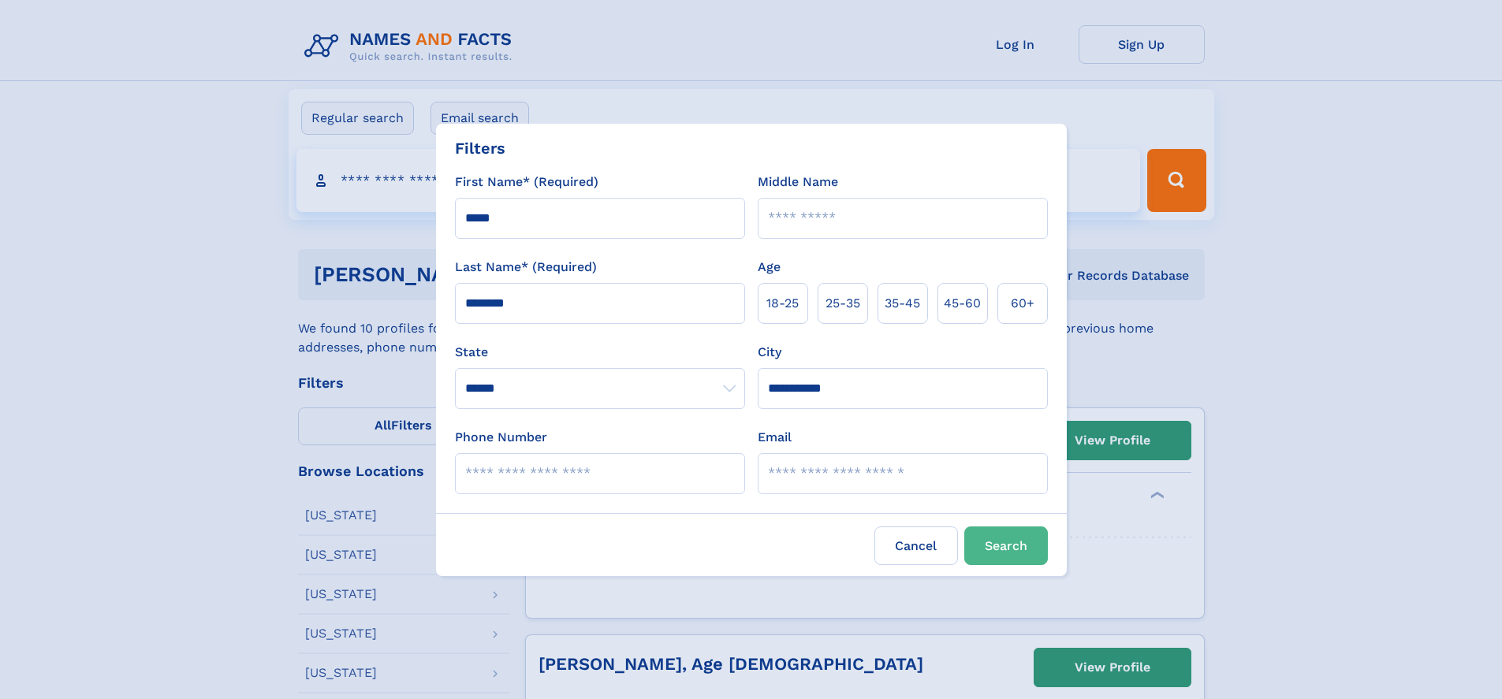  I want to click on label: Email, so click(774, 438).